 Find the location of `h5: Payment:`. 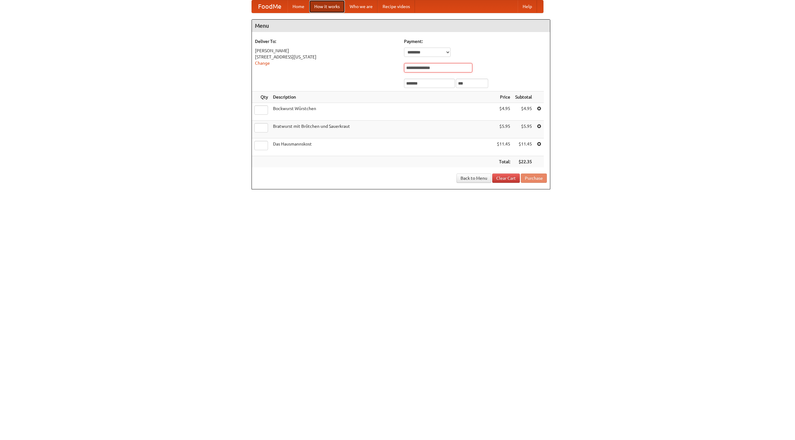

h5: Payment: is located at coordinates (476, 41).